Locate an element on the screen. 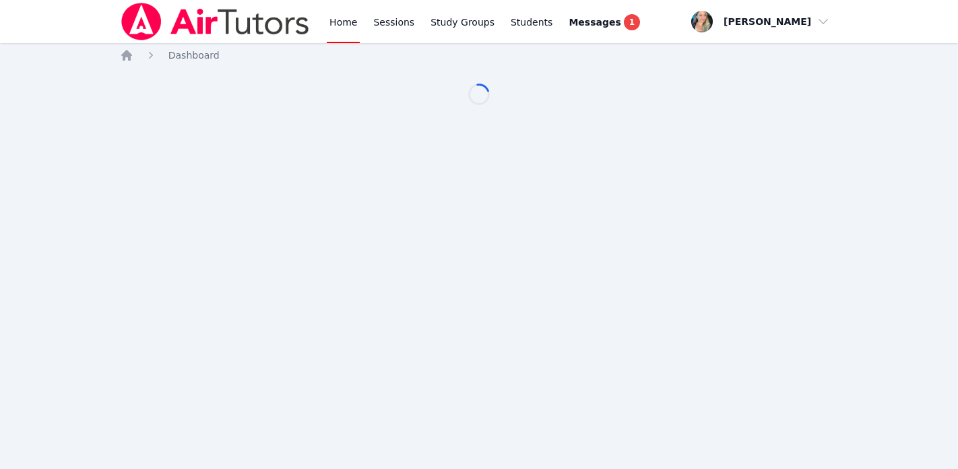  span: Dashboard is located at coordinates (194, 55).